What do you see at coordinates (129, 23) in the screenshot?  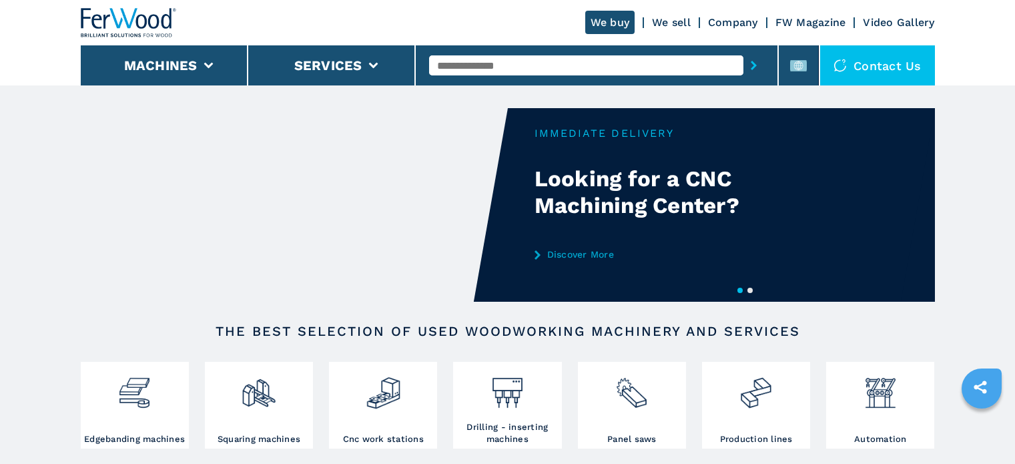 I see `img: Ferwood` at bounding box center [129, 23].